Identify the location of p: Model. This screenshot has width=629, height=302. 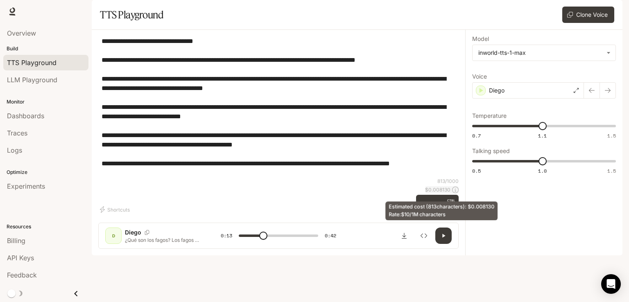
(480, 39).